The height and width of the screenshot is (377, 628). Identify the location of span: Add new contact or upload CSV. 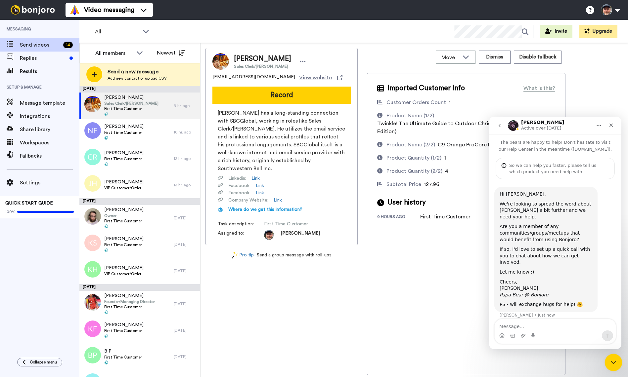
(137, 78).